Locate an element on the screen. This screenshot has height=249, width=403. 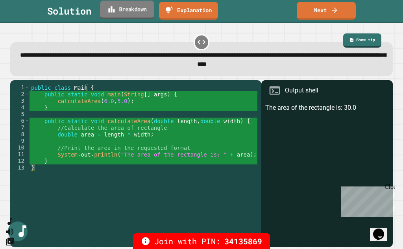
div: Join with PIN: is located at coordinates (201, 241).